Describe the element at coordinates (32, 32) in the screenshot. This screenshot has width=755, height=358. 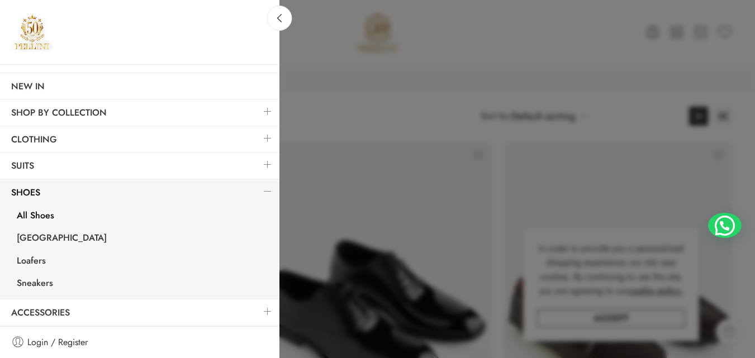
I see `a: Pellini -` at that location.